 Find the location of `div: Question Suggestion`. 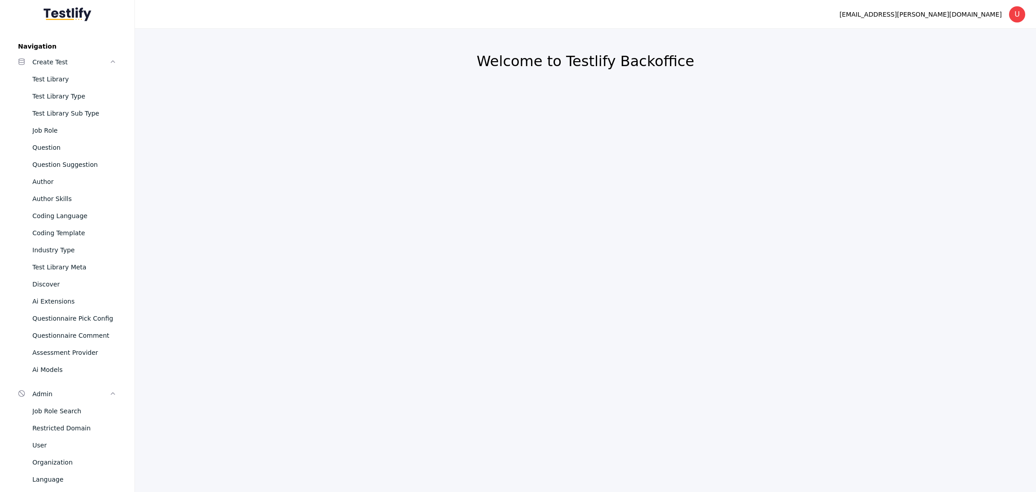

div: Question Suggestion is located at coordinates (74, 165).